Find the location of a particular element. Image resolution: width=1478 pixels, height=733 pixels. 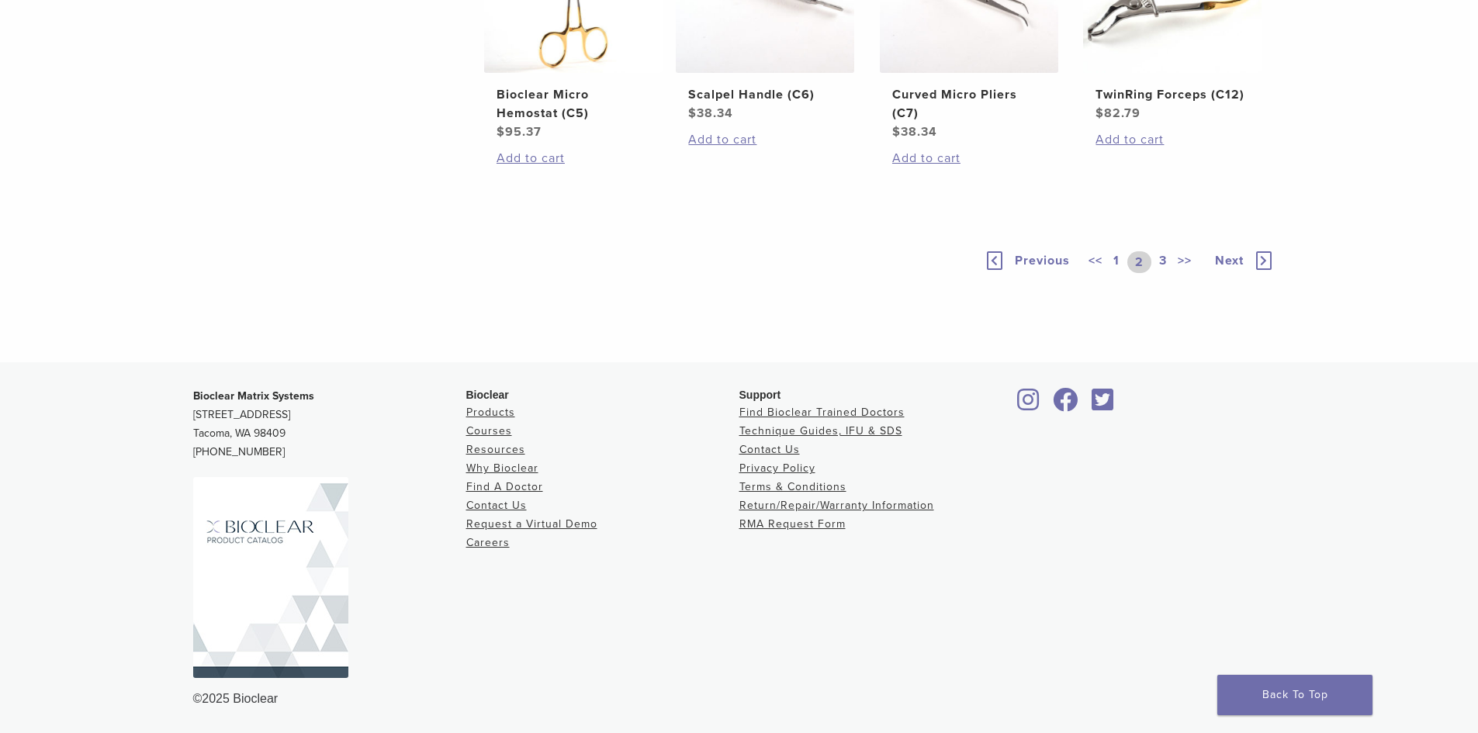

a: Courses is located at coordinates (489, 431).